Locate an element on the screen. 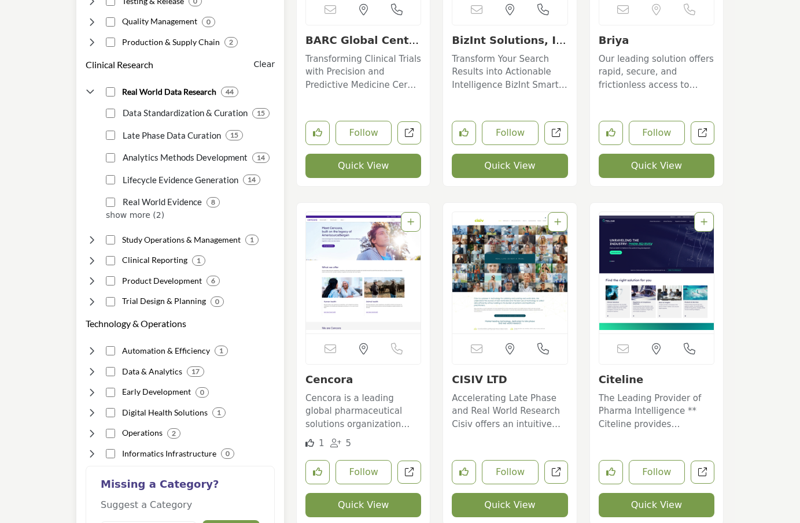 The image size is (800, 523). div: 8 Results For Real World Evidence is located at coordinates (213, 202).